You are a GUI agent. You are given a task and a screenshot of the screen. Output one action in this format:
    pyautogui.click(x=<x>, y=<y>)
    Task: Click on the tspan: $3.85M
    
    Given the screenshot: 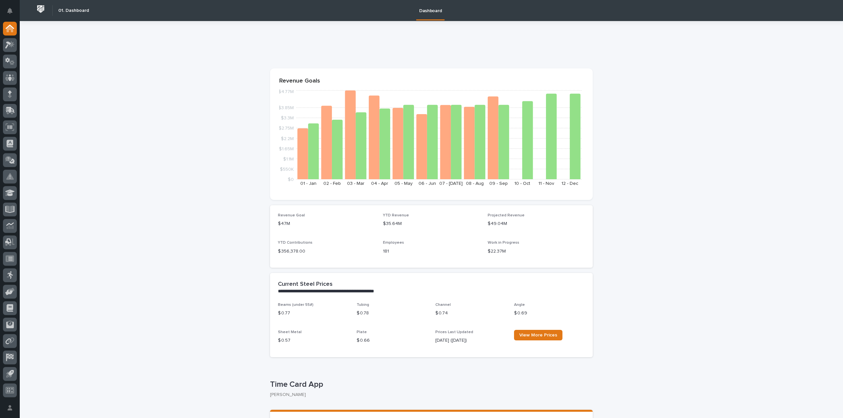 What is the action you would take?
    pyautogui.click(x=286, y=108)
    